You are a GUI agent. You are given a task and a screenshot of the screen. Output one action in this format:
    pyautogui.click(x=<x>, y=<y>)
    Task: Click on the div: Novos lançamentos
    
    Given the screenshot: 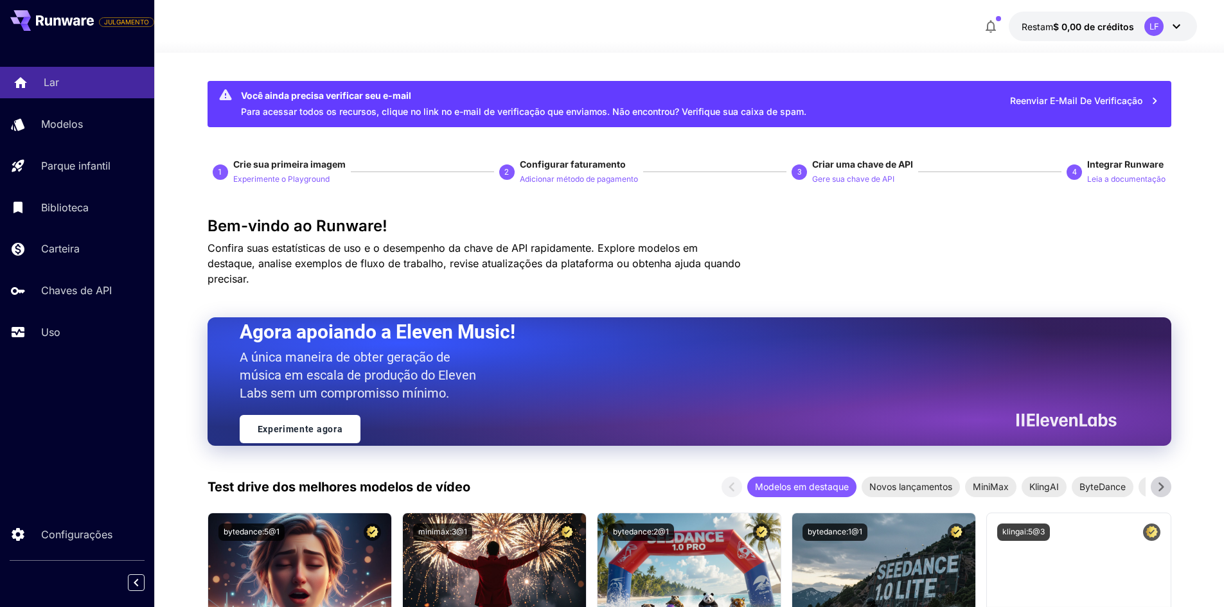 What is the action you would take?
    pyautogui.click(x=910, y=487)
    